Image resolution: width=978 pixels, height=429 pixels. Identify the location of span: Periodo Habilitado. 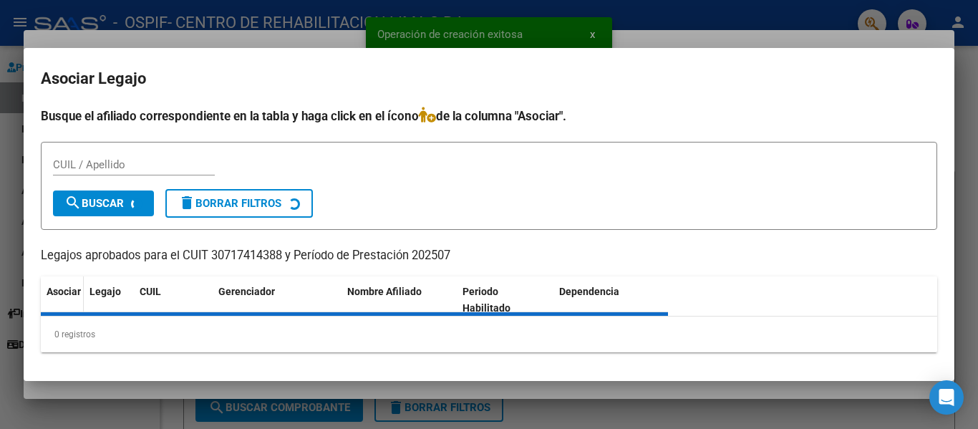
(486, 299).